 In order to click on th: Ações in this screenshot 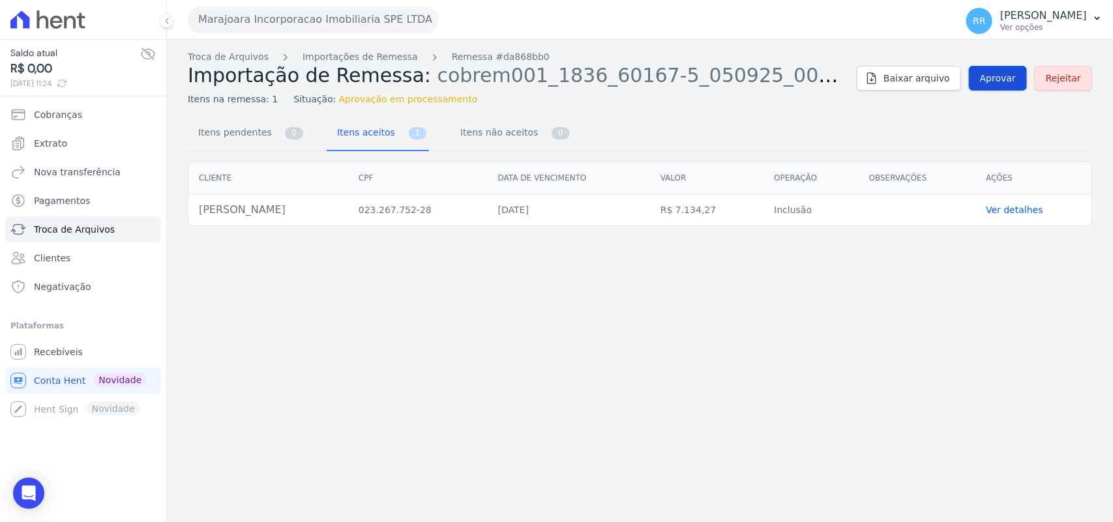, I will do `click(1033, 178)`.